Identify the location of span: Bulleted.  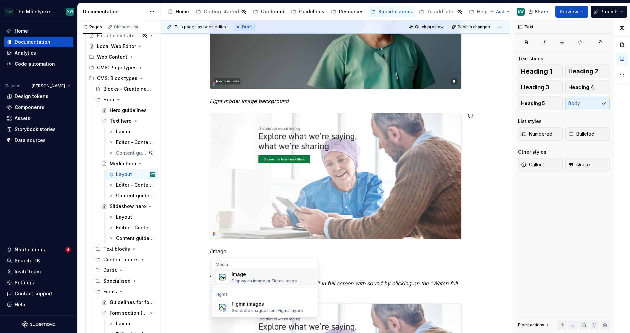
(581, 134).